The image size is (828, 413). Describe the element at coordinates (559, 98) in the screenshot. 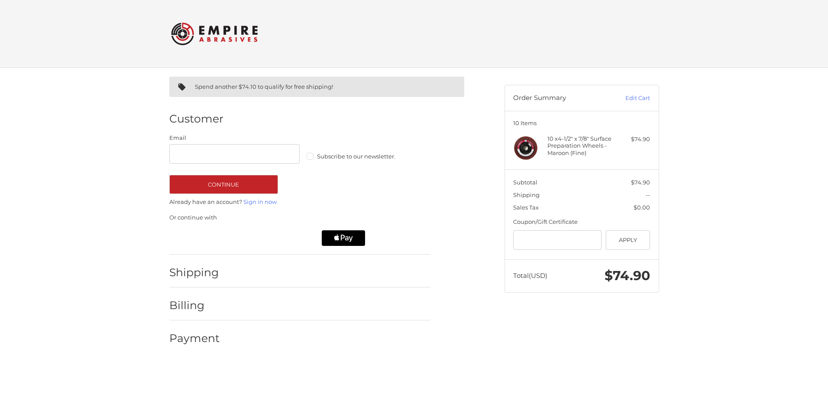

I see `h3: Order Summary` at that location.